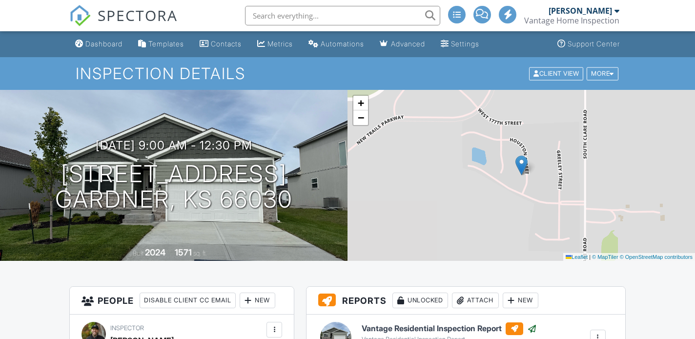 This screenshot has width=695, height=339. Describe the element at coordinates (466, 300) in the screenshot. I see `h3: Reports` at that location.